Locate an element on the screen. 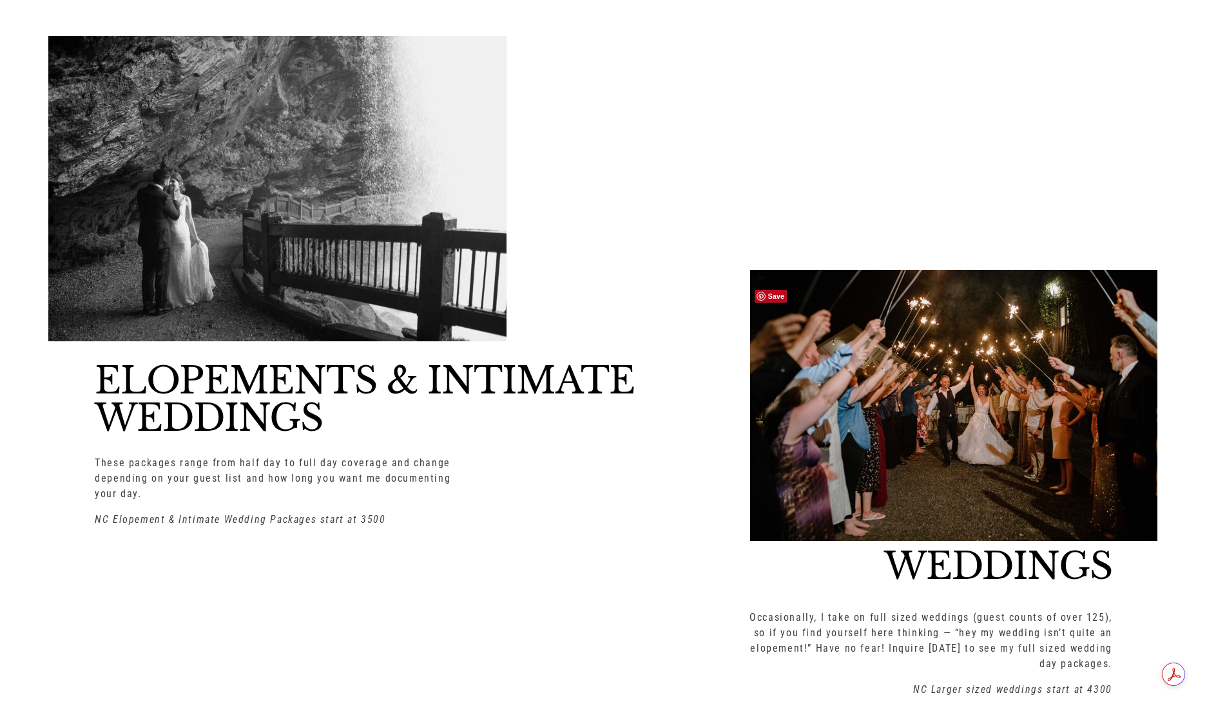 This screenshot has width=1207, height=709. a: Pin it! is located at coordinates (771, 296).